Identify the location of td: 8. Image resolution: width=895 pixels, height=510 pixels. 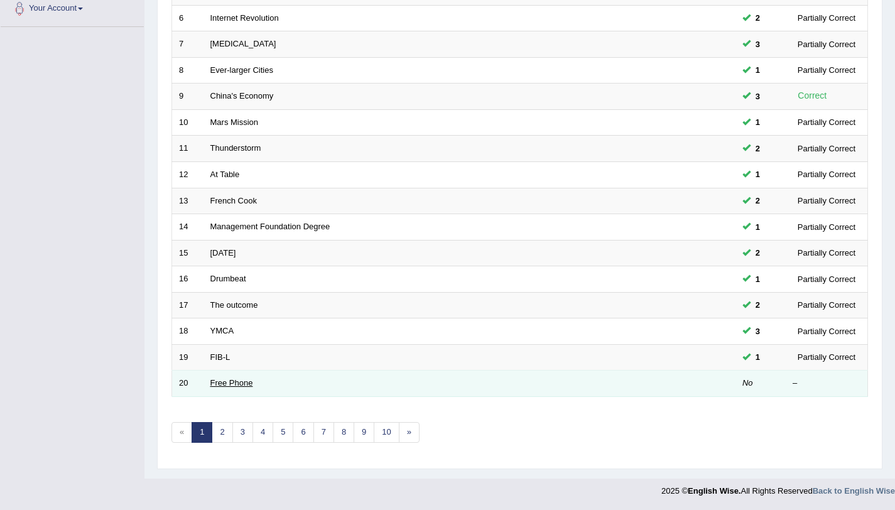
(188, 70).